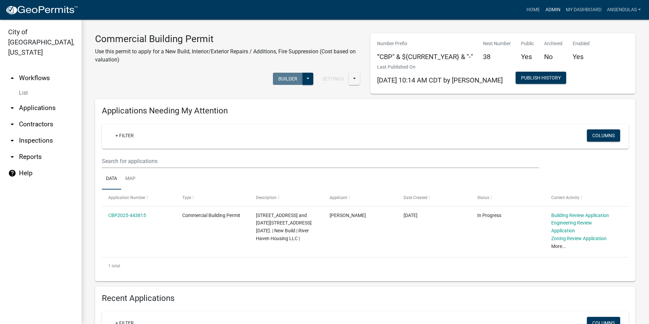 The width and height of the screenshot is (649, 324). What do you see at coordinates (411, 215) in the screenshot?
I see `span: 07/01/2025` at bounding box center [411, 215].